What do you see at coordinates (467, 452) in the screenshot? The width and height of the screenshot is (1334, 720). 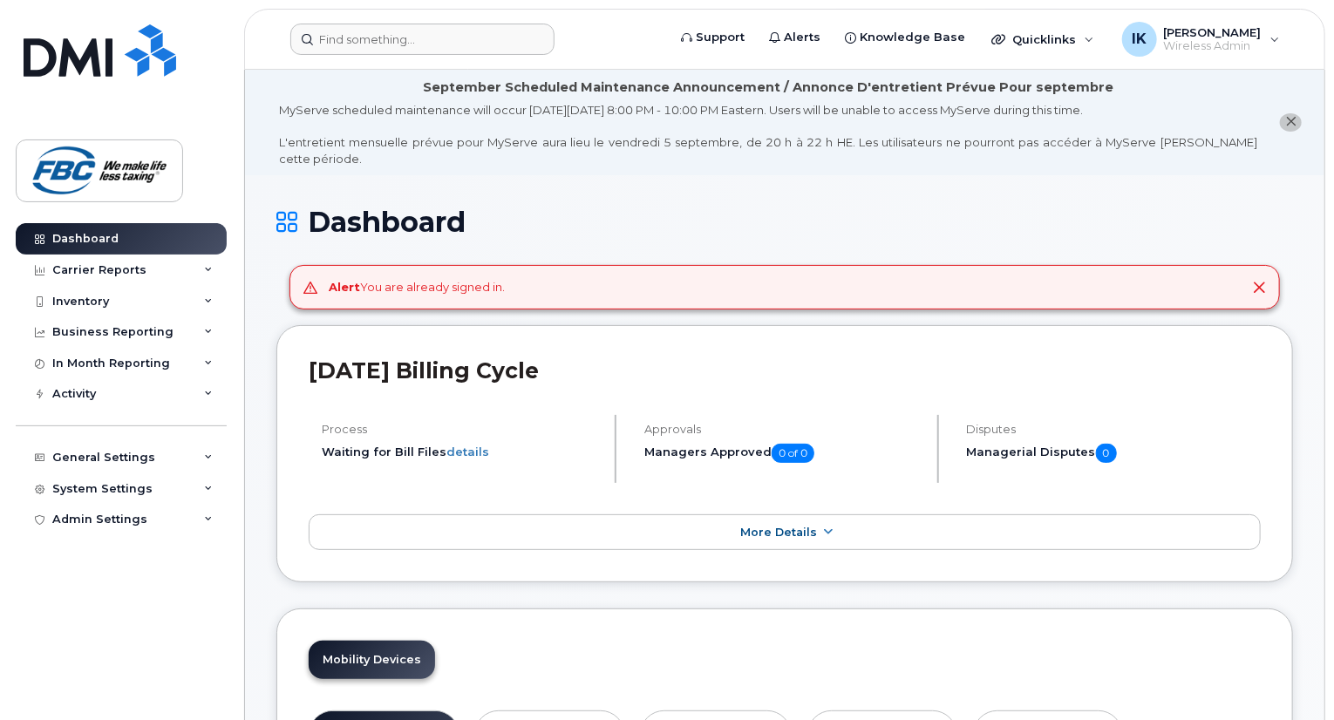 I see `a: details` at bounding box center [467, 452].